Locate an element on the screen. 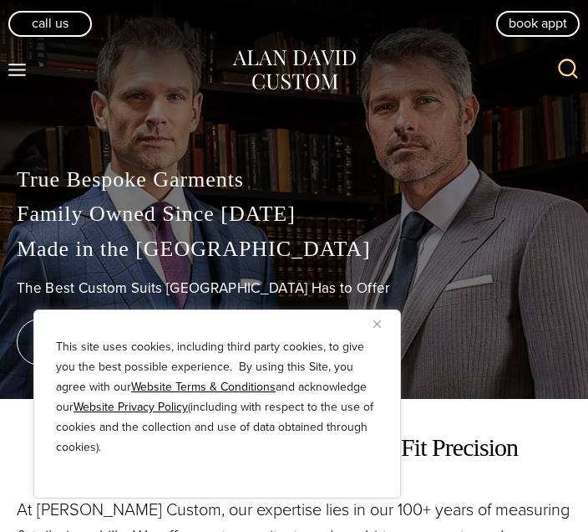 Image resolution: width=588 pixels, height=532 pixels. button: Close is located at coordinates (384, 323).